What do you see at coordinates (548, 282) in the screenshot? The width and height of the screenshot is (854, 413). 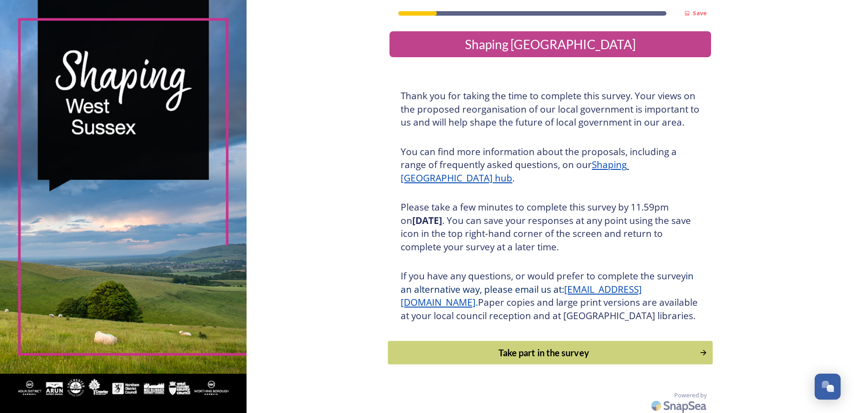 I see `span: in an alternative way, please email us at:` at bounding box center [548, 282].